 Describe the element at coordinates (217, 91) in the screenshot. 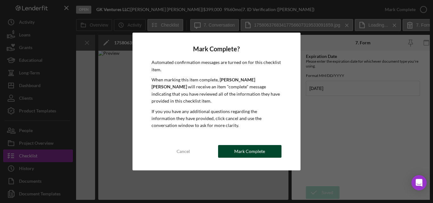

I see `p: When marking this item complete, will receive an item "complete" message indicating that you have...` at that location.